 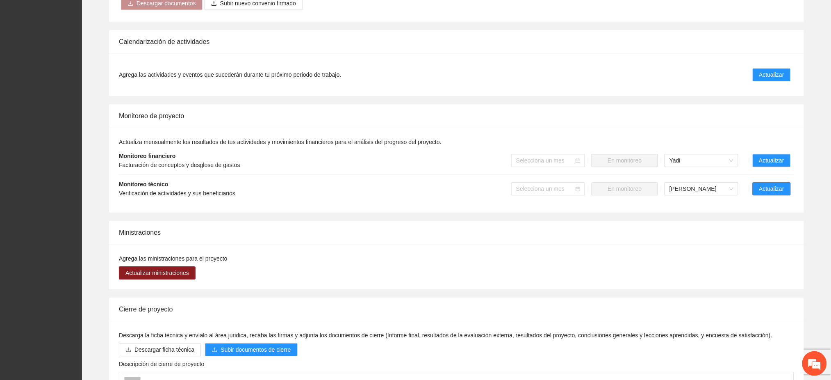 What do you see at coordinates (180, 165) in the screenshot?
I see `span: Facturación de conceptos y desglose de gastos` at bounding box center [180, 165].